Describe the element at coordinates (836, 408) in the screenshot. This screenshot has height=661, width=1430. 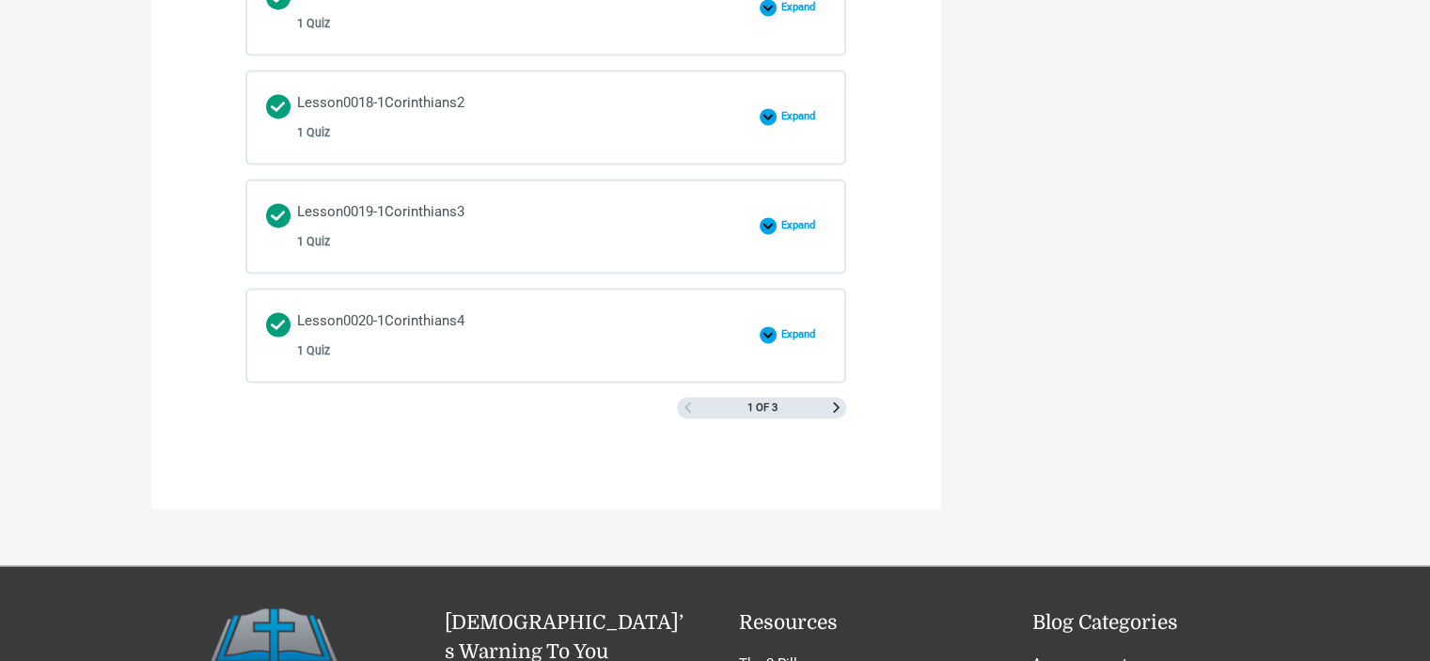
I see `a: Next Page` at that location.